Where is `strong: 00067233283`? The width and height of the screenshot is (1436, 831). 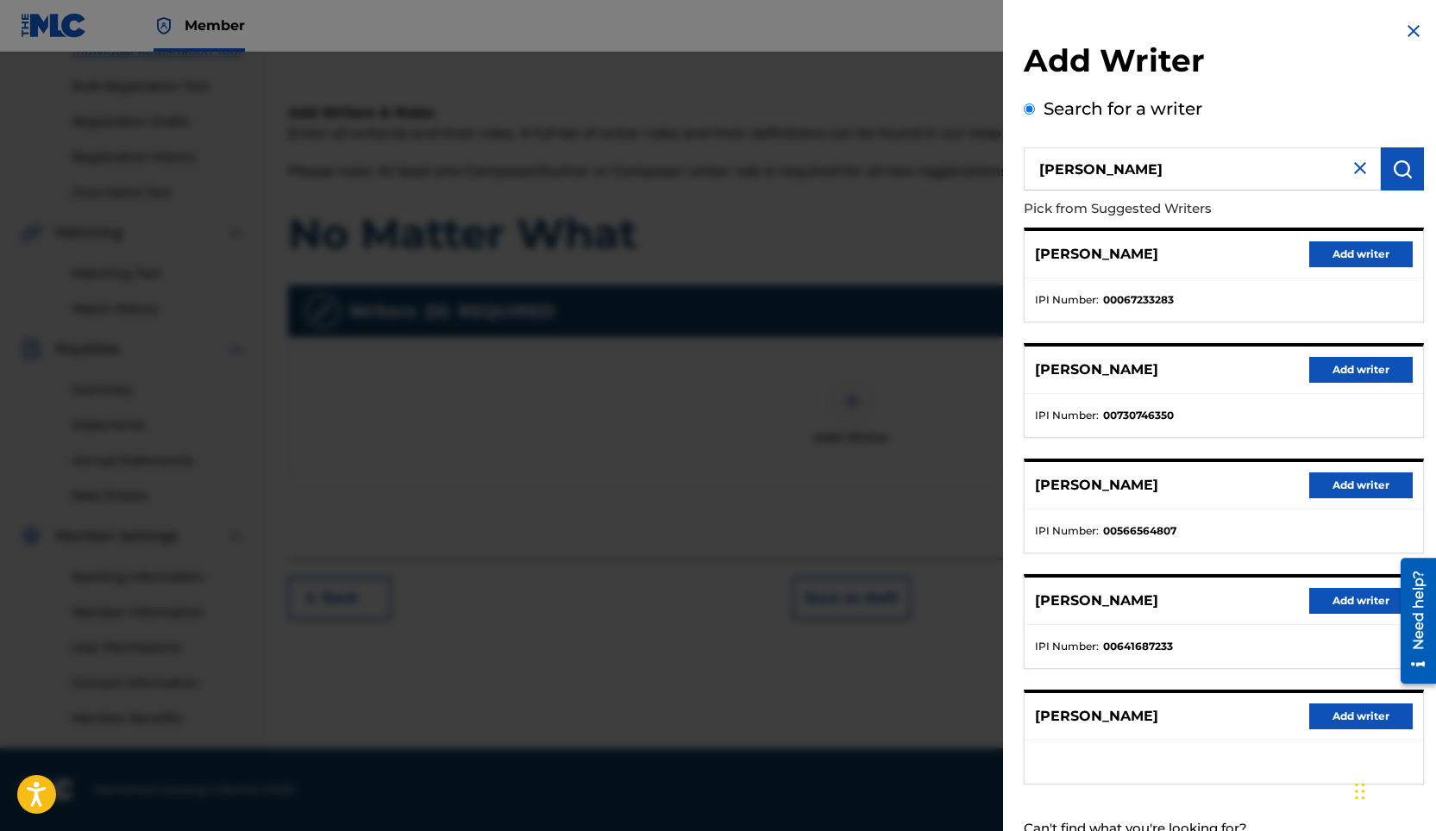 strong: 00067233283 is located at coordinates (1138, 300).